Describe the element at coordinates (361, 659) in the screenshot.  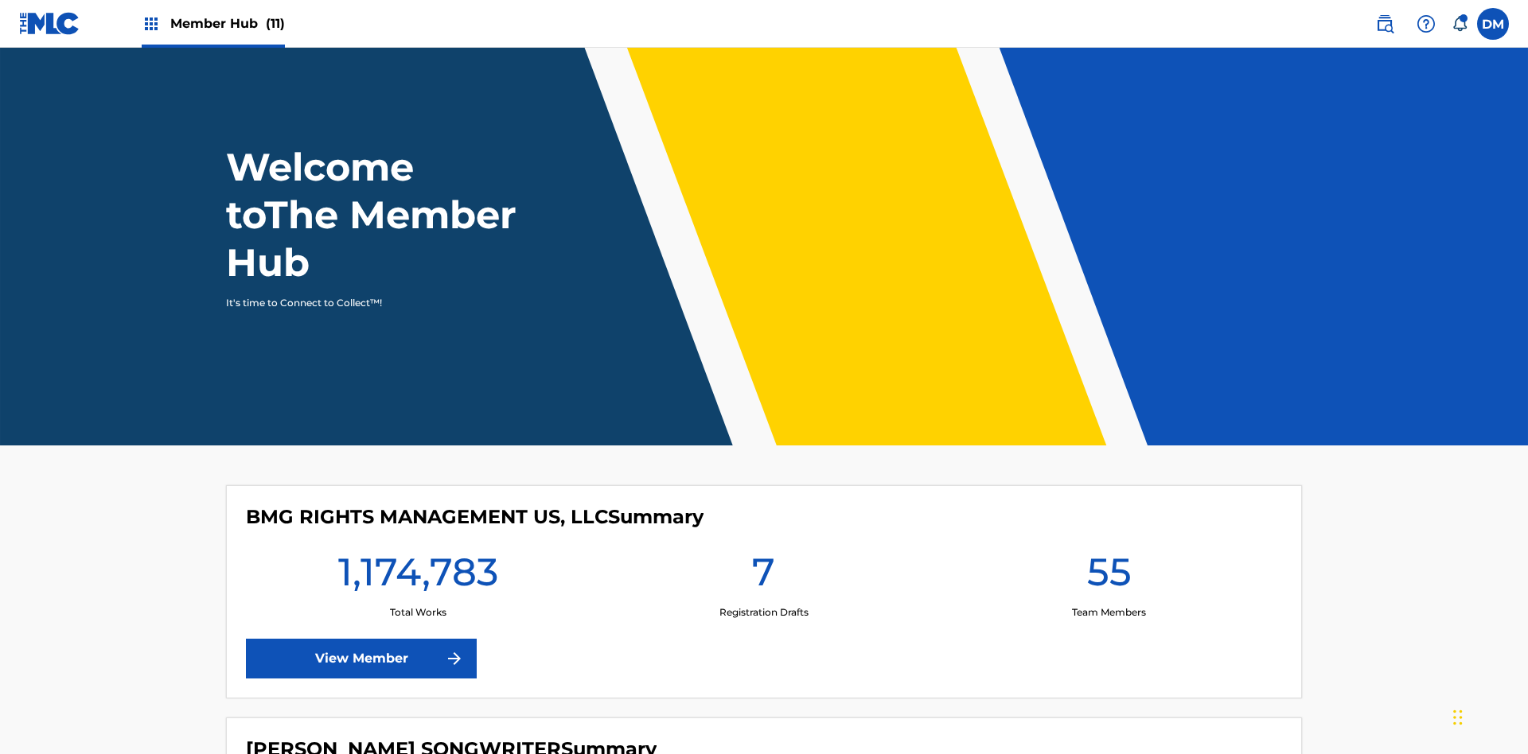
I see `a: View Member` at that location.